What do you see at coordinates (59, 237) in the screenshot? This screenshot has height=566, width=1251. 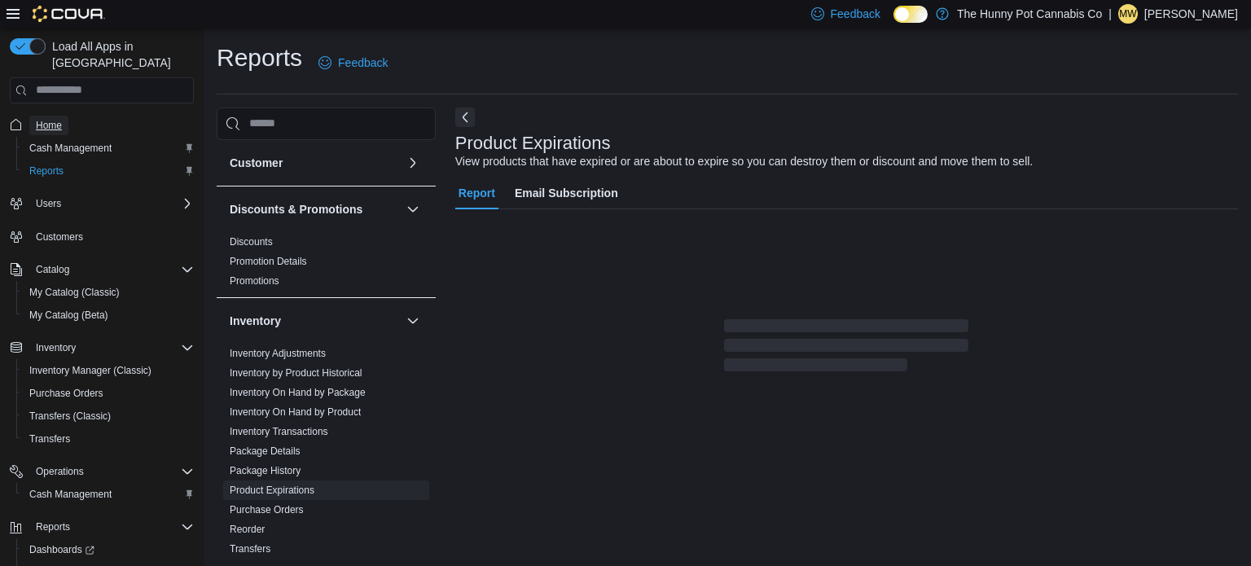 I see `span: Customers` at bounding box center [59, 237].